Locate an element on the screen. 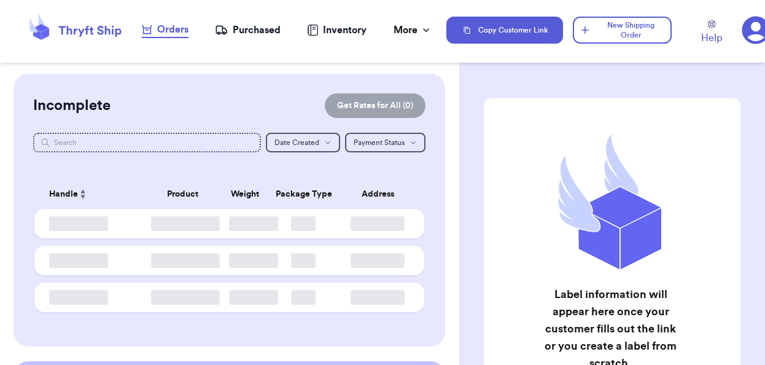 This screenshot has height=365, width=765. span: Handle is located at coordinates (63, 194).